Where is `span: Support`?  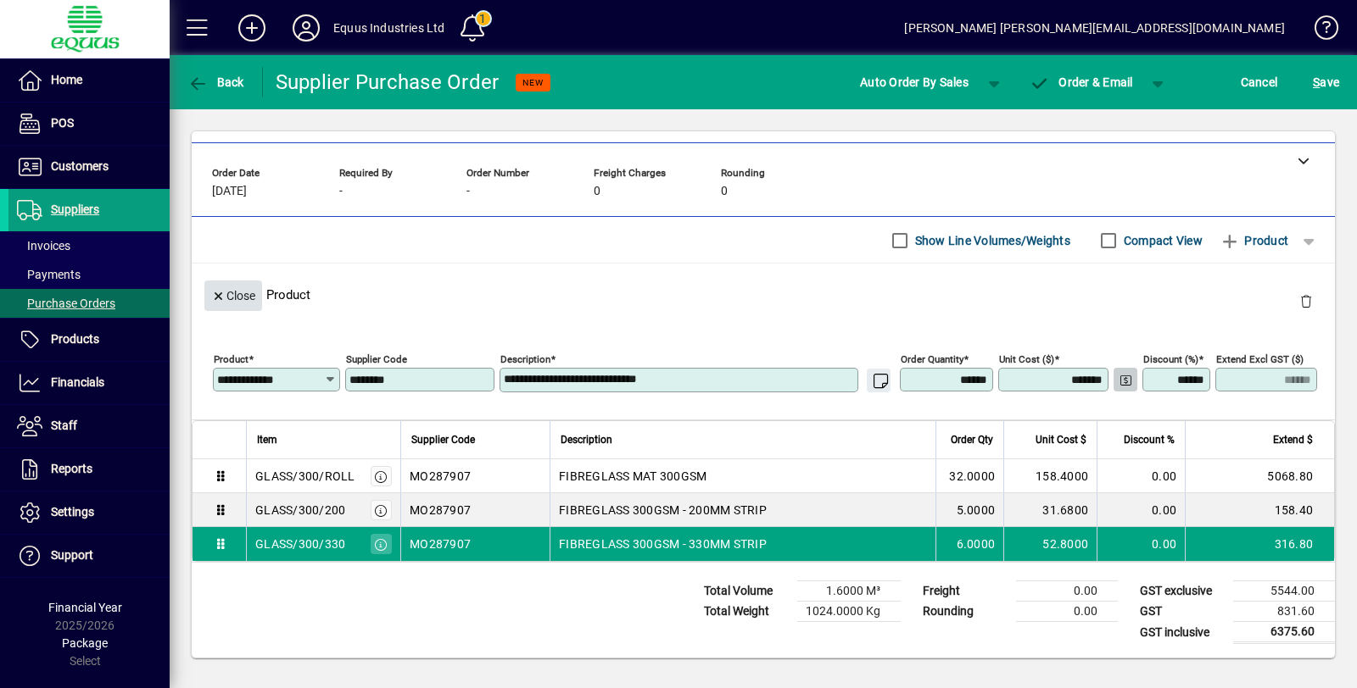
span: Support is located at coordinates (72, 555).